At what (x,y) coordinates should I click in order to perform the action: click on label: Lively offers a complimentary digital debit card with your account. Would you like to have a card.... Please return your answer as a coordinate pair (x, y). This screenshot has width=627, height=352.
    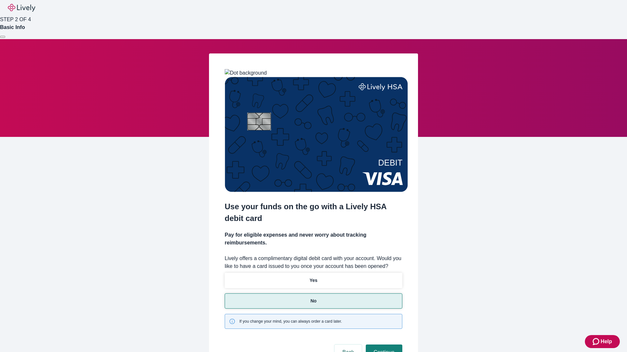
    Looking at the image, I should click on (313, 263).